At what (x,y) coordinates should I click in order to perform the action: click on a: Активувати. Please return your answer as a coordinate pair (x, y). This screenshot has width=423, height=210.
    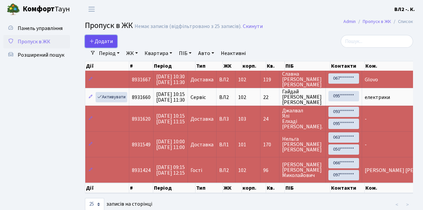
    Looking at the image, I should click on (111, 97).